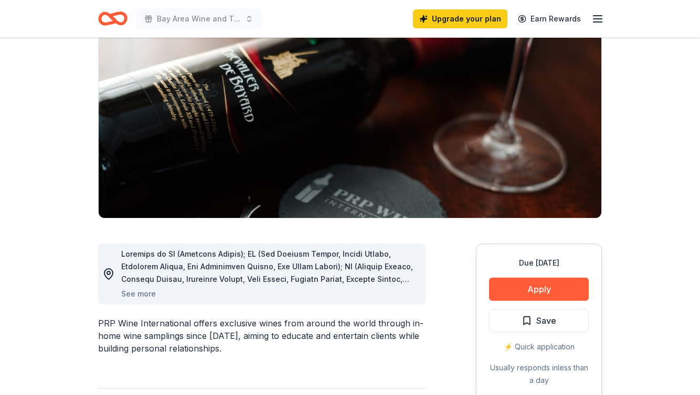 The image size is (700, 395). I want to click on span: Bay Area Wine and Travel Auction 2026, so click(199, 19).